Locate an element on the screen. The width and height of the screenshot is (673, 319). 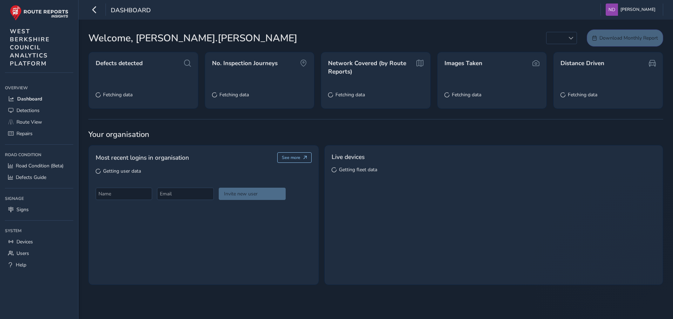
span: Getting fleet data is located at coordinates (358, 170).